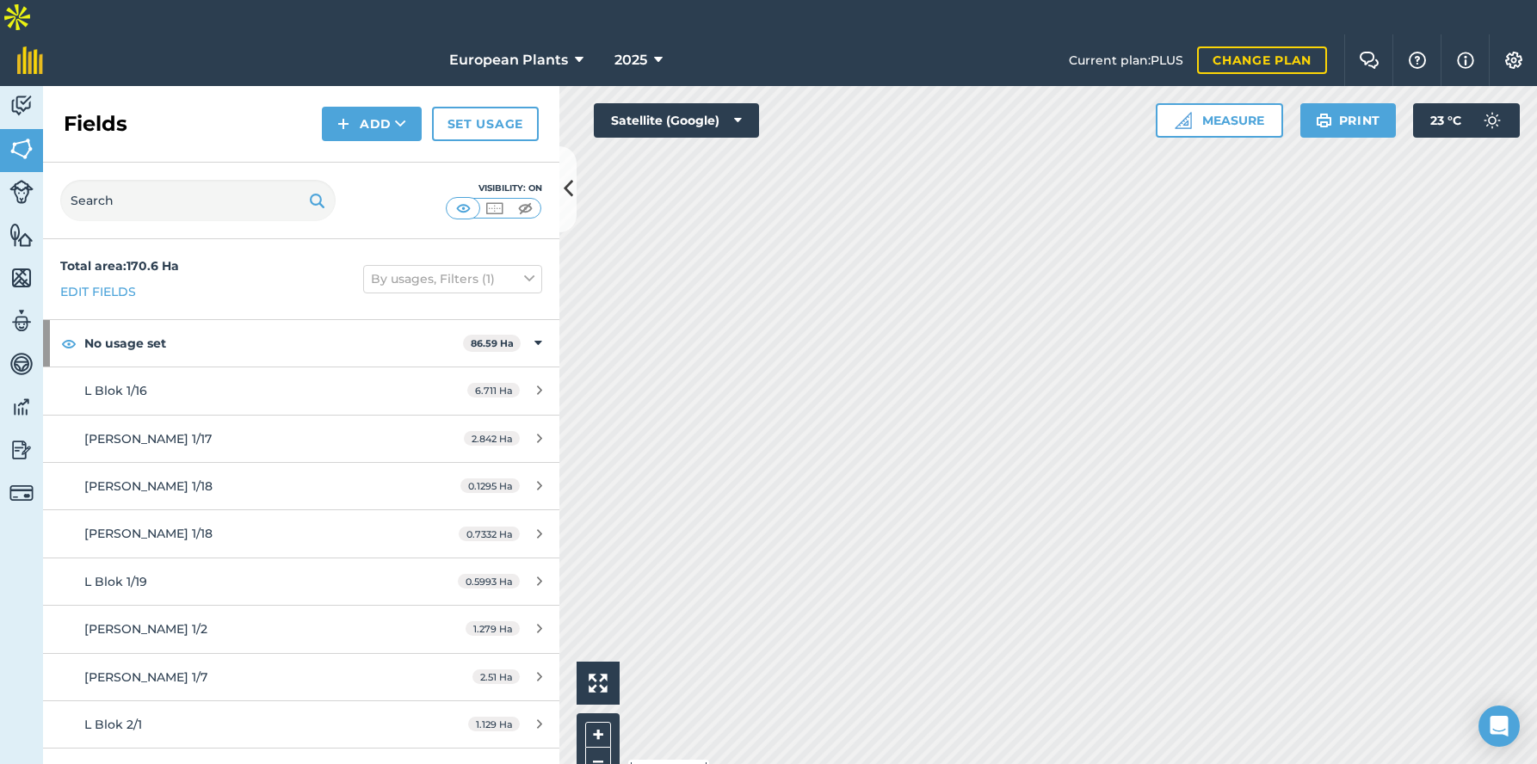  Describe the element at coordinates (372, 124) in the screenshot. I see `button: Add` at that location.